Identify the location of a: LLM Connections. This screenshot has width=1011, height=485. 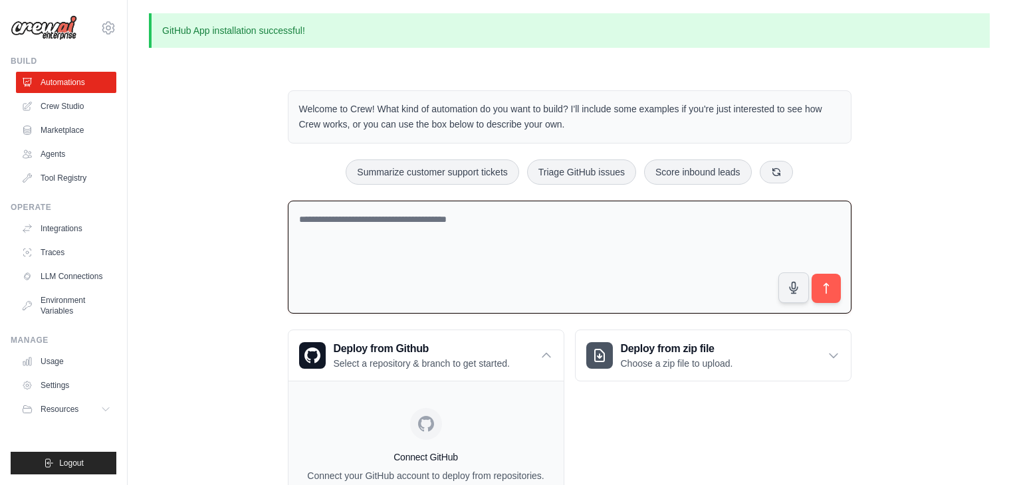
(66, 276).